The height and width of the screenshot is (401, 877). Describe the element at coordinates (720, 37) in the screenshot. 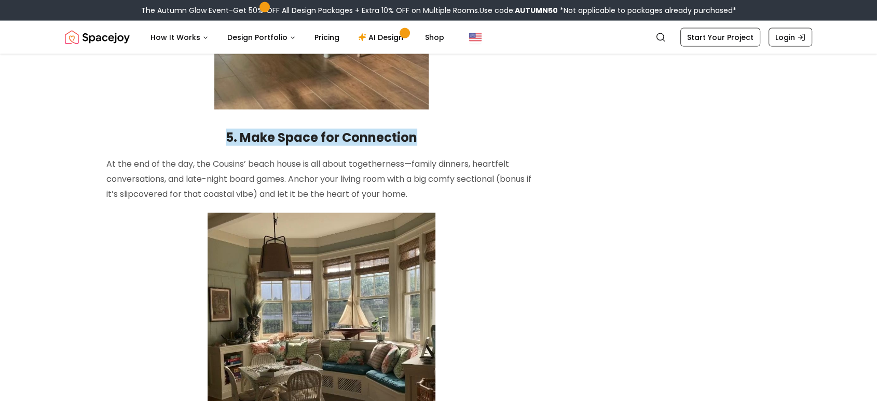

I see `a: Start Your Project` at that location.